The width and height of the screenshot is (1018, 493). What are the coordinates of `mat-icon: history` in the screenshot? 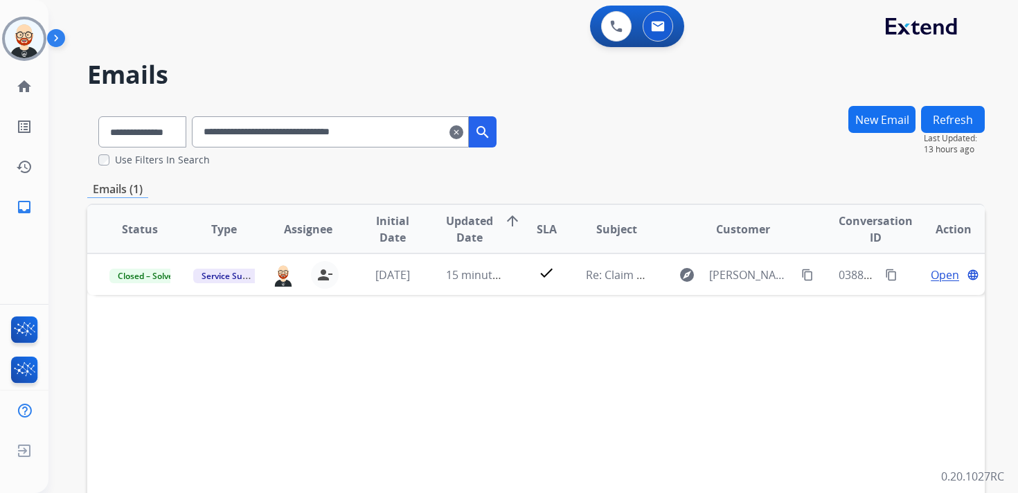 It's located at (24, 167).